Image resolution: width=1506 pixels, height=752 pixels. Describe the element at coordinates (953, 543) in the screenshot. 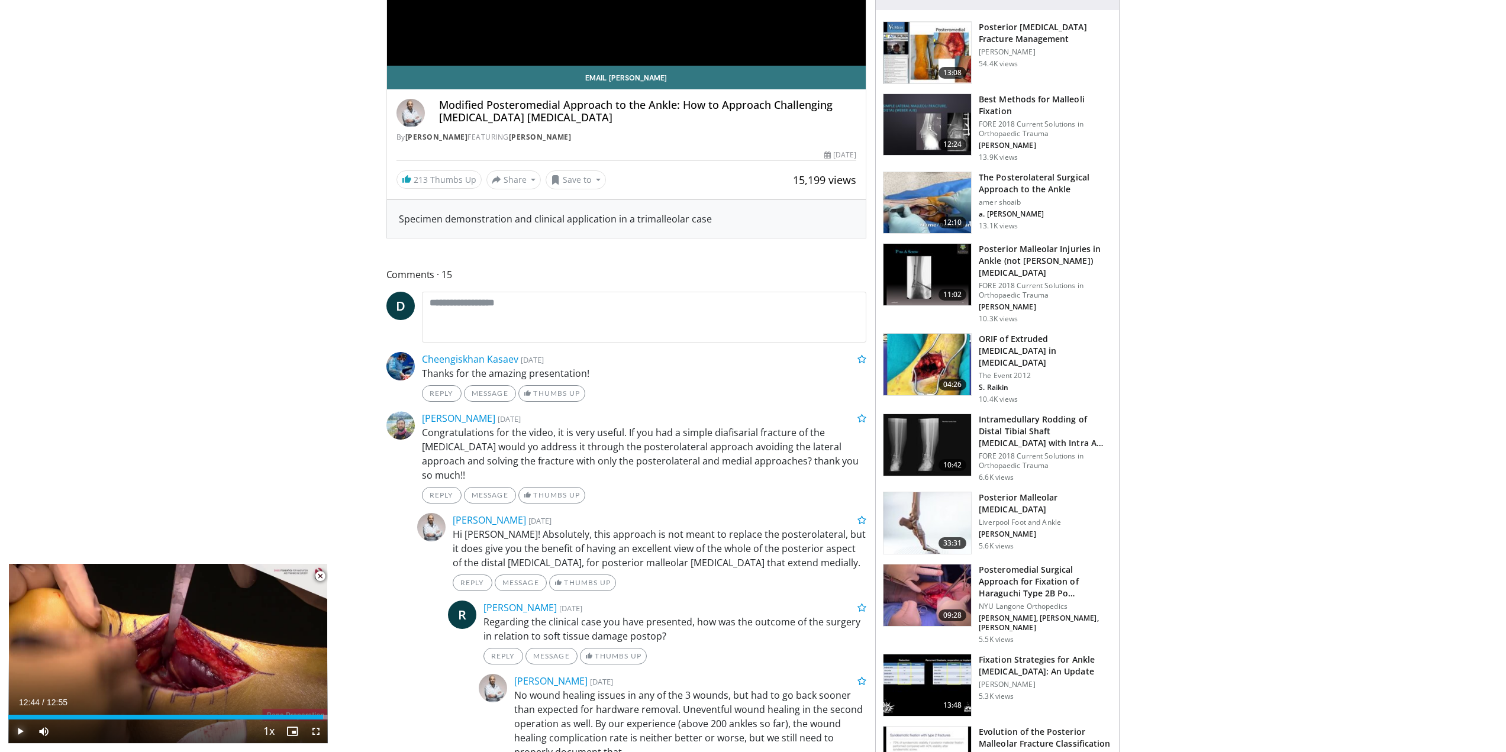

I see `span: 33:31` at that location.